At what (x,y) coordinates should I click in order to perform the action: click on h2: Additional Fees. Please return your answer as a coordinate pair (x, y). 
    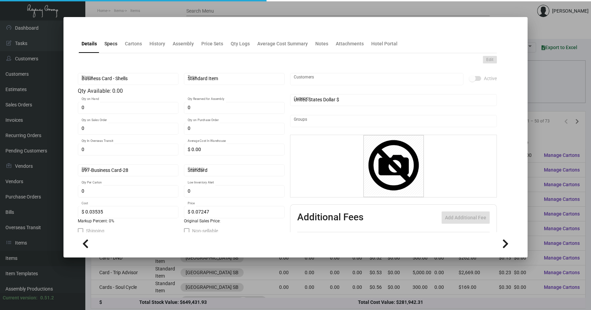
    Looking at the image, I should click on (330, 218).